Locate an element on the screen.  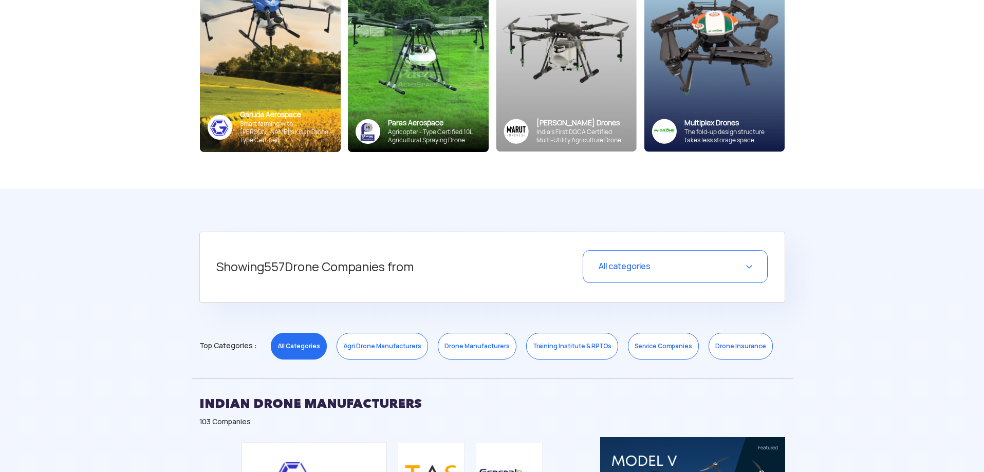
a: Service Companies is located at coordinates (664, 346).